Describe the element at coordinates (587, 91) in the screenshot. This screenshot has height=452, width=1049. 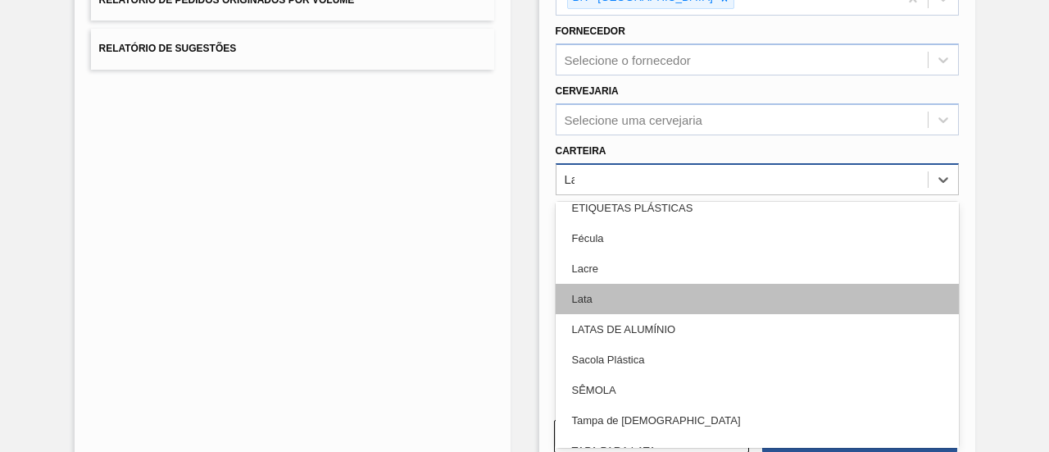
I see `font: Cervejaria` at that location.